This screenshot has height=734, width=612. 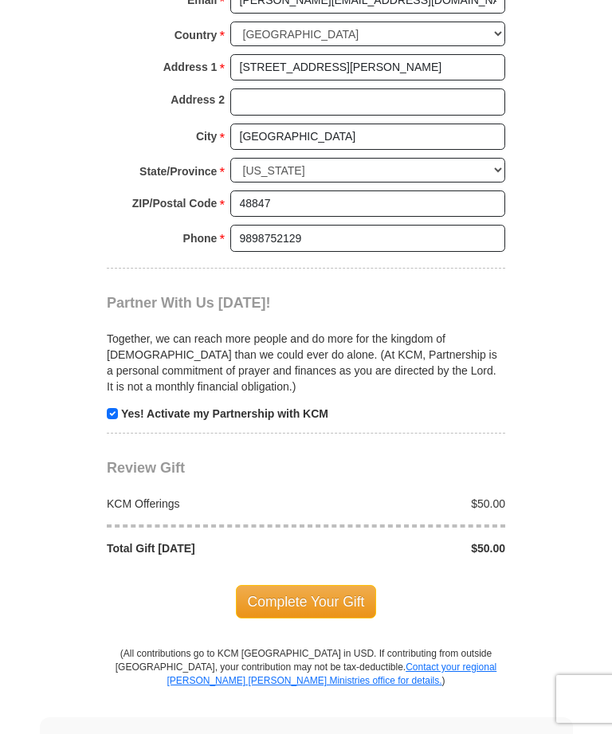 I want to click on strong: Yes! Activate my Partnership with KCM, so click(x=225, y=414).